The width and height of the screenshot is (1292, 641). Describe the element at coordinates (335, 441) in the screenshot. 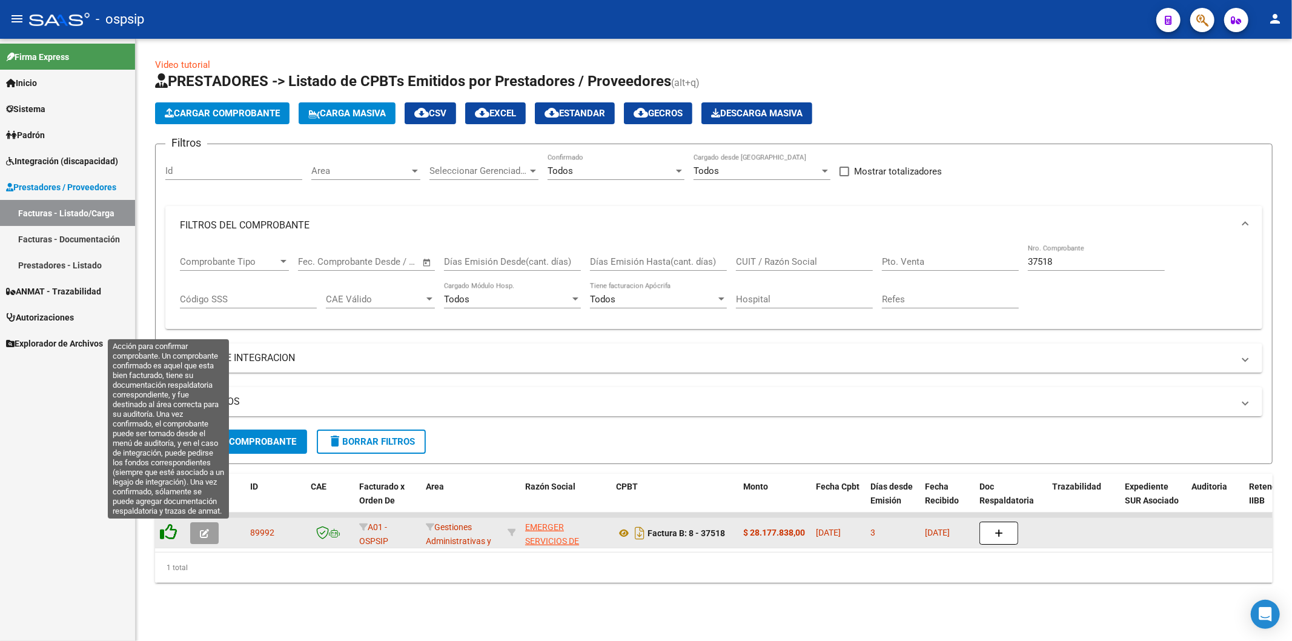

I see `mat-icon: delete` at that location.